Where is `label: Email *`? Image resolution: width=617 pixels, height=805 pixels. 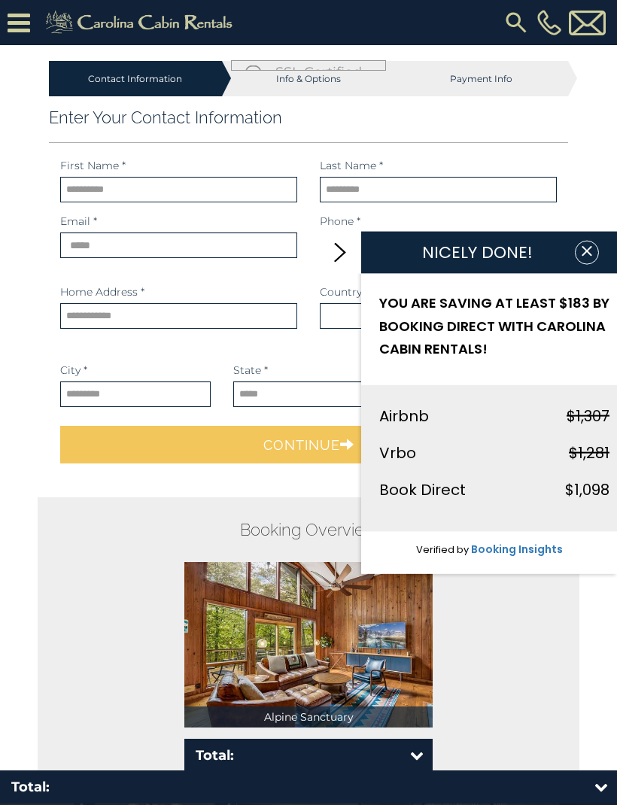 label: Email * is located at coordinates (78, 221).